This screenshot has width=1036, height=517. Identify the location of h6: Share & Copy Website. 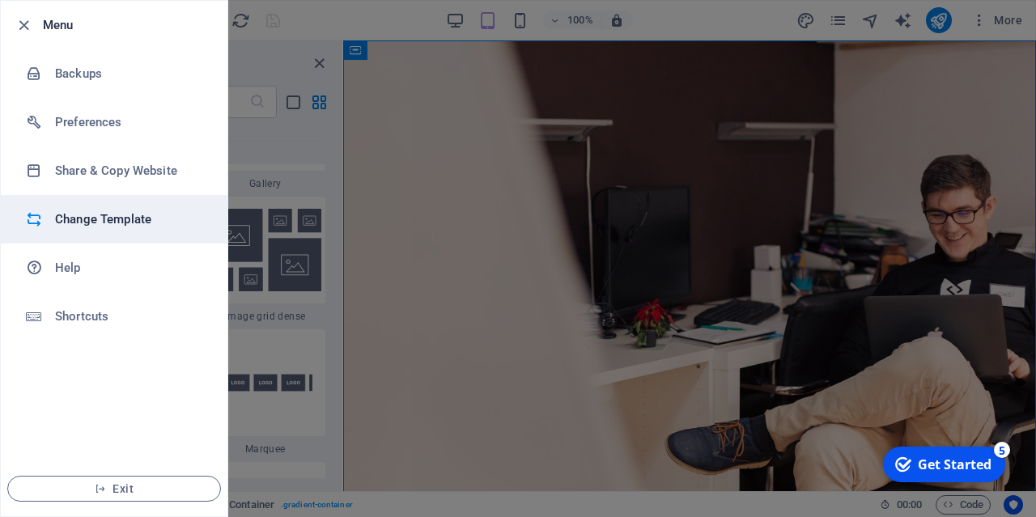
(129, 171).